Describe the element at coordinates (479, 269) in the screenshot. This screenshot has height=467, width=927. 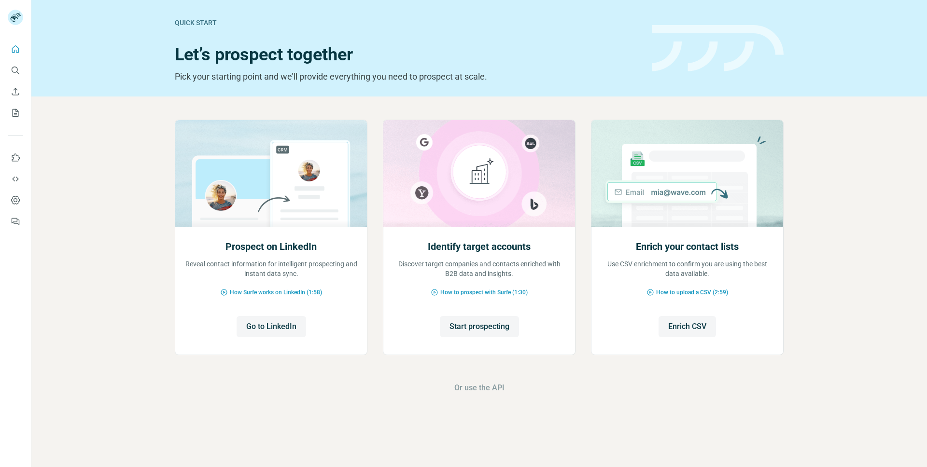
I see `p: Discover target companies and contacts enriched with B2B data and insights.` at that location.